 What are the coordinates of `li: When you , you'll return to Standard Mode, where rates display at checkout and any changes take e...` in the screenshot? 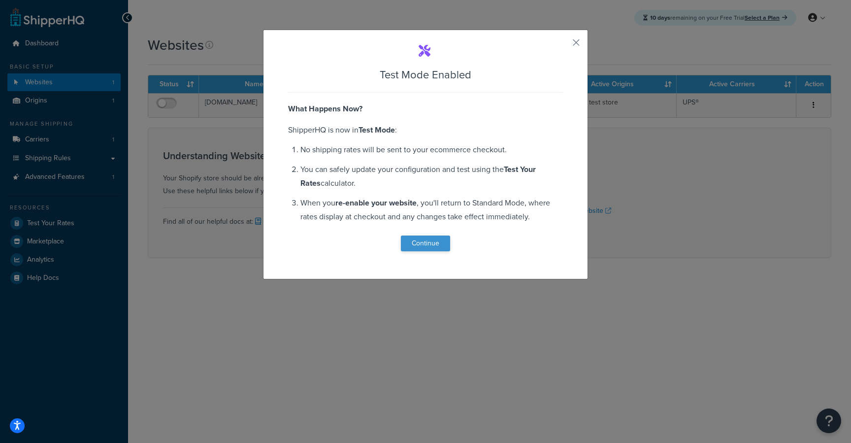 It's located at (431, 210).